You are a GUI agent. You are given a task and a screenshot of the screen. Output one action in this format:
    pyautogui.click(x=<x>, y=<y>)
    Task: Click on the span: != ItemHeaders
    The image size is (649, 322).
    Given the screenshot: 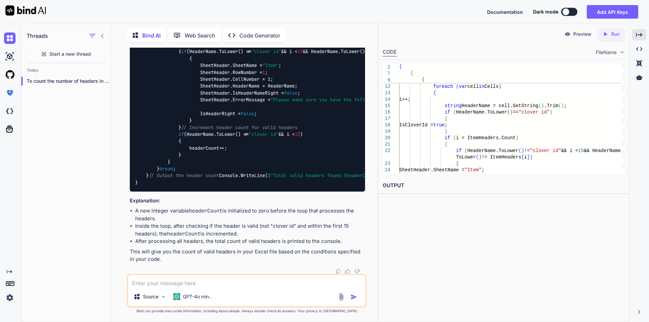 What is the action you would take?
    pyautogui.click(x=501, y=157)
    